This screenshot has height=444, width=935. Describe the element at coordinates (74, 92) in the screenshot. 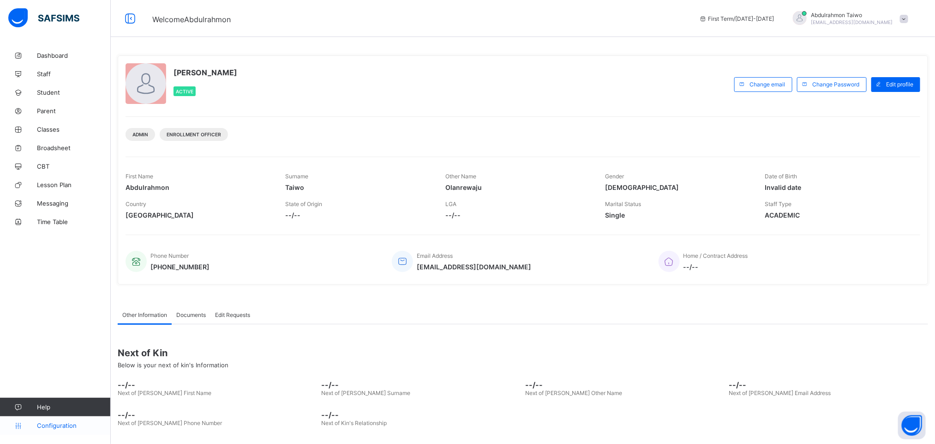

I see `span: Student` at that location.